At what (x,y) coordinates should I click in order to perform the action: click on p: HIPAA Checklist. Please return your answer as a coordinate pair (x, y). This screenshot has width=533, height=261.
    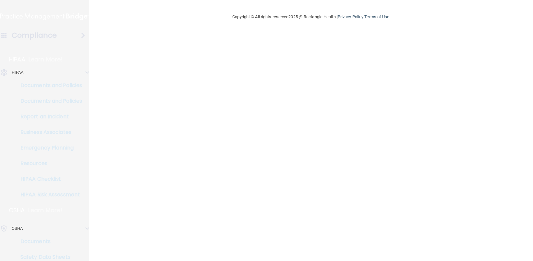
    Looking at the image, I should click on (48, 179).